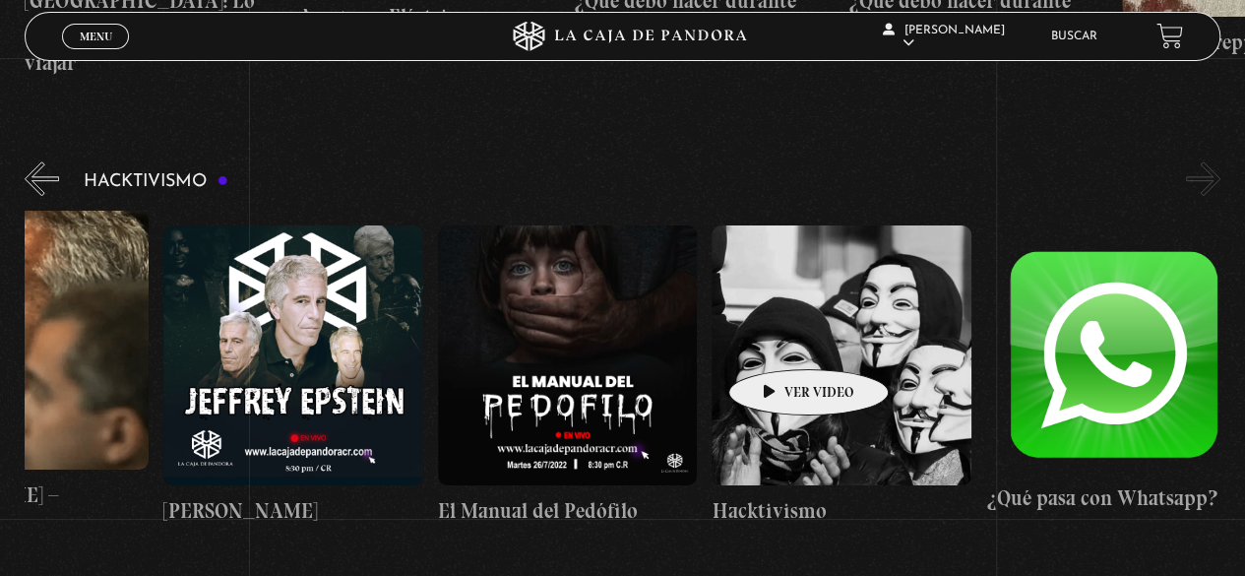  Describe the element at coordinates (1073, 36) in the screenshot. I see `a: Buscar` at that location.